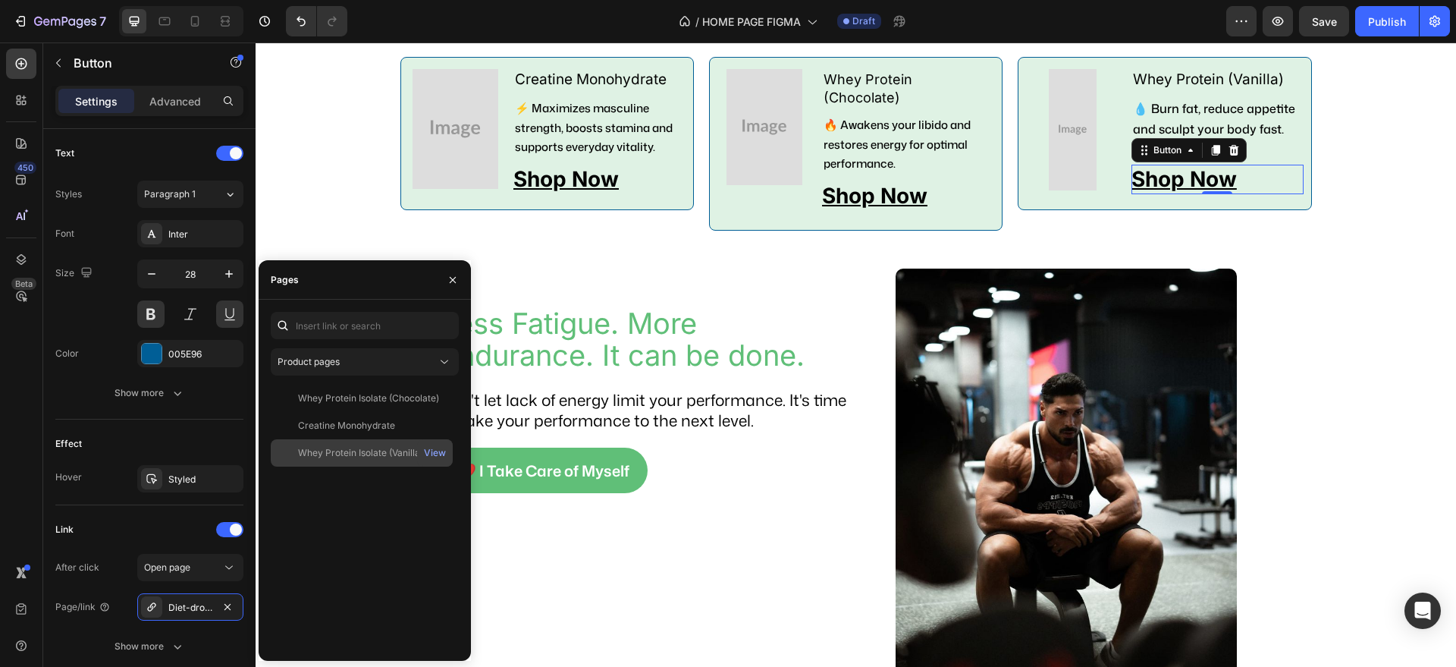 The width and height of the screenshot is (1456, 667). Describe the element at coordinates (68, 477) in the screenshot. I see `div: Hover` at that location.